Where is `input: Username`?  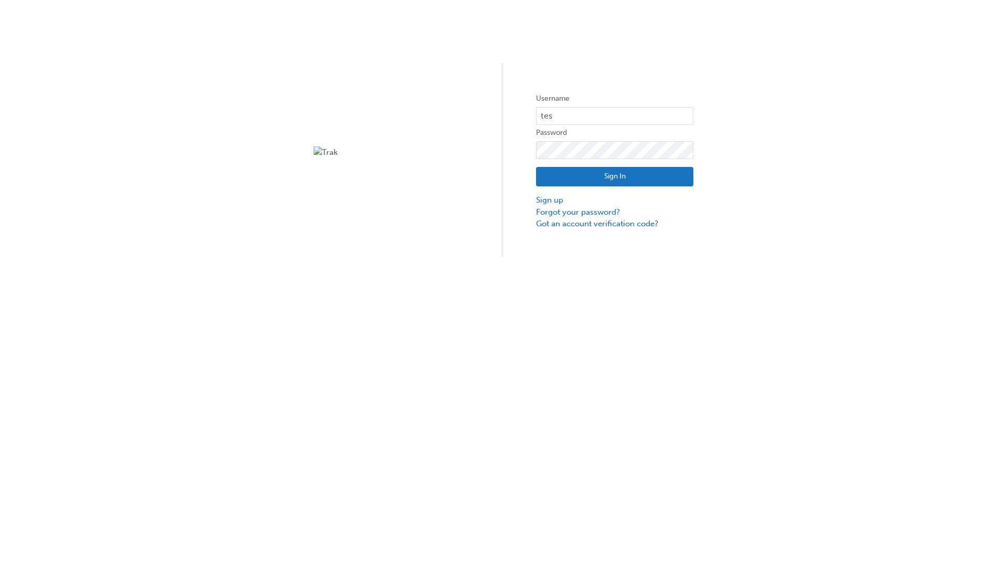
input: Username is located at coordinates (615, 116).